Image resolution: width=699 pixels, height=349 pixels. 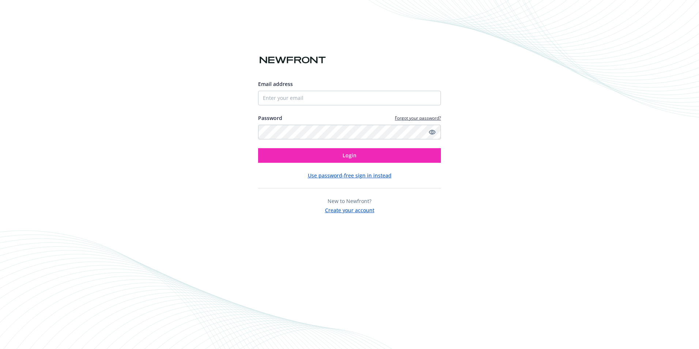 I want to click on a: Show password, so click(x=432, y=132).